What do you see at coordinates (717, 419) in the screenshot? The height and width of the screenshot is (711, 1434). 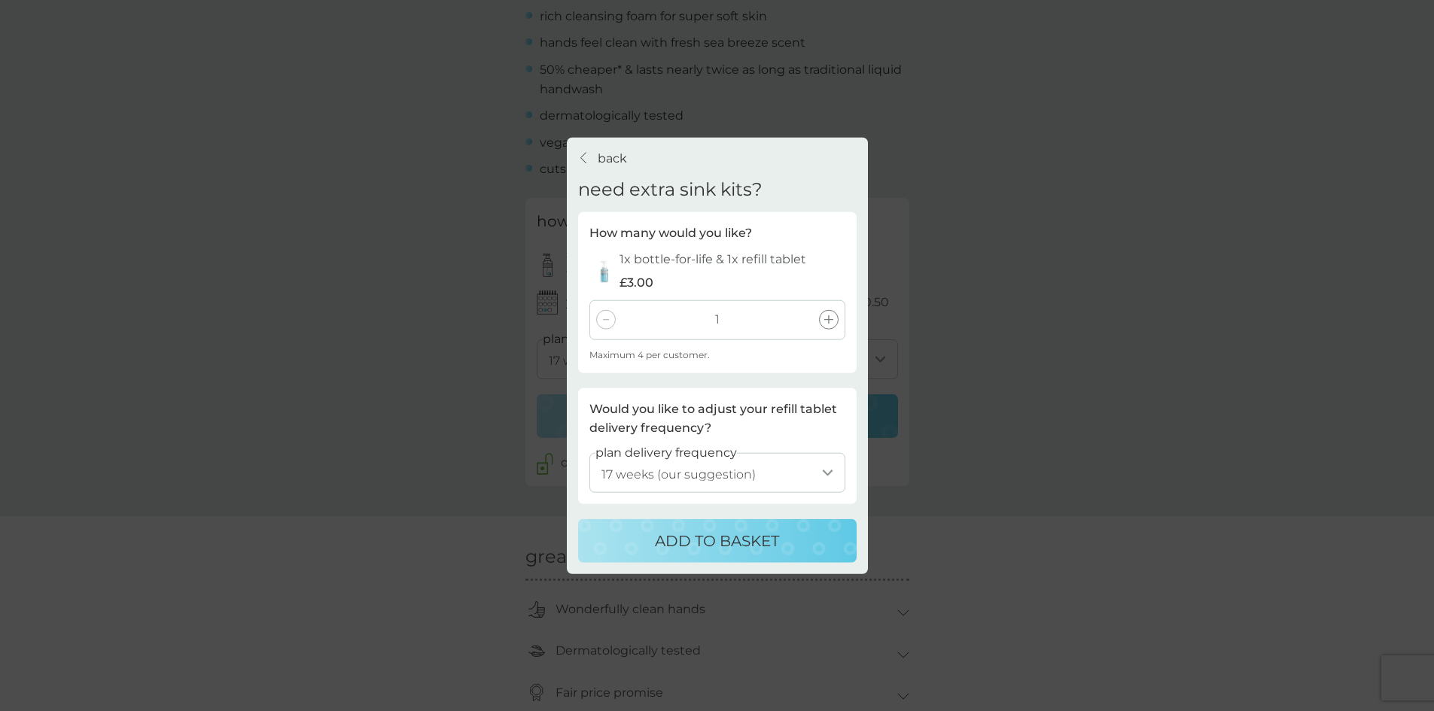 I see `p: Would you like to adjust your refill tablet delivery frequency?` at bounding box center [717, 419].